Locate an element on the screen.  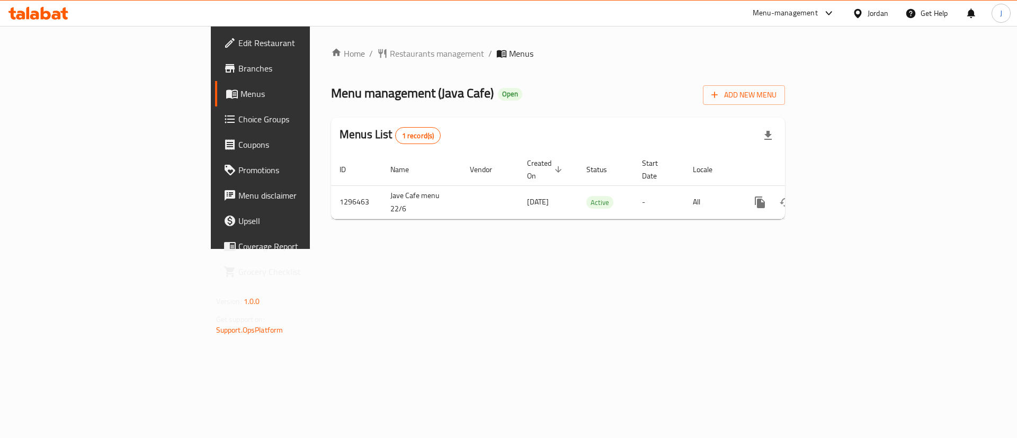
span: ID is located at coordinates (349, 169).